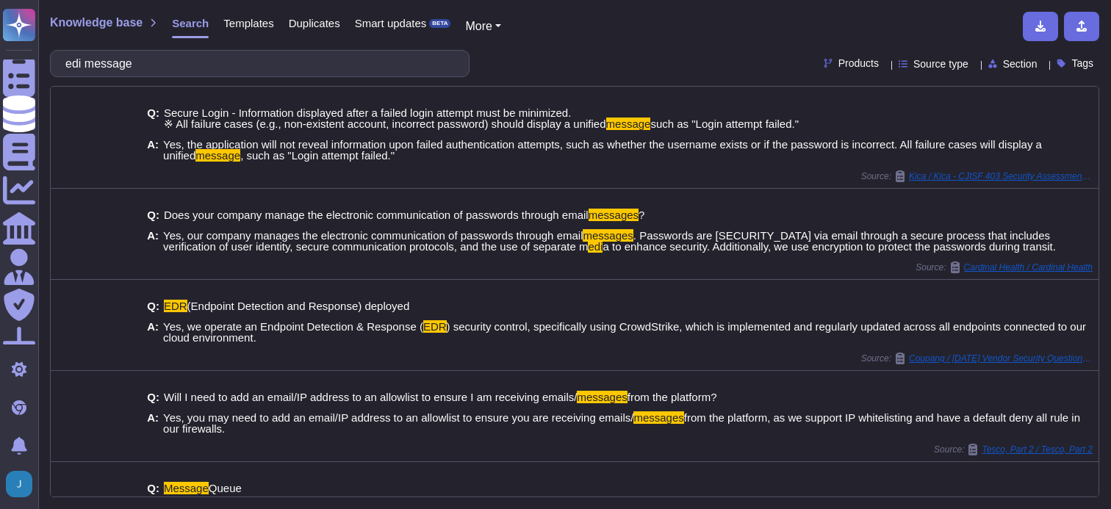 The width and height of the screenshot is (1111, 509). I want to click on mark: edi, so click(595, 246).